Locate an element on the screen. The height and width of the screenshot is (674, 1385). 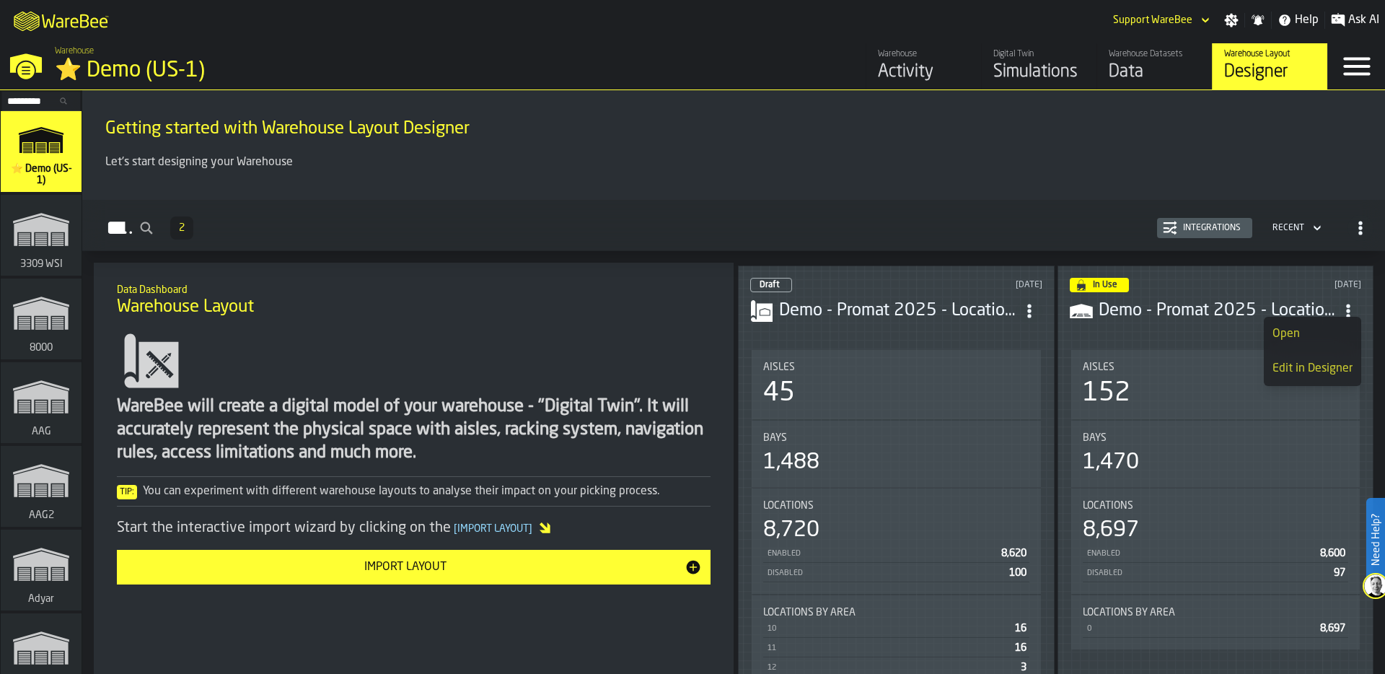
span: 3309 WSI is located at coordinates (41, 264).